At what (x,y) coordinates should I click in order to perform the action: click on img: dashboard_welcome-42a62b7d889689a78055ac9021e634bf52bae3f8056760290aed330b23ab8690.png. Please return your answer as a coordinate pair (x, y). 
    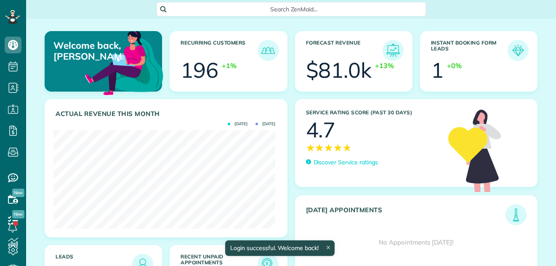
    Looking at the image, I should click on (124, 62).